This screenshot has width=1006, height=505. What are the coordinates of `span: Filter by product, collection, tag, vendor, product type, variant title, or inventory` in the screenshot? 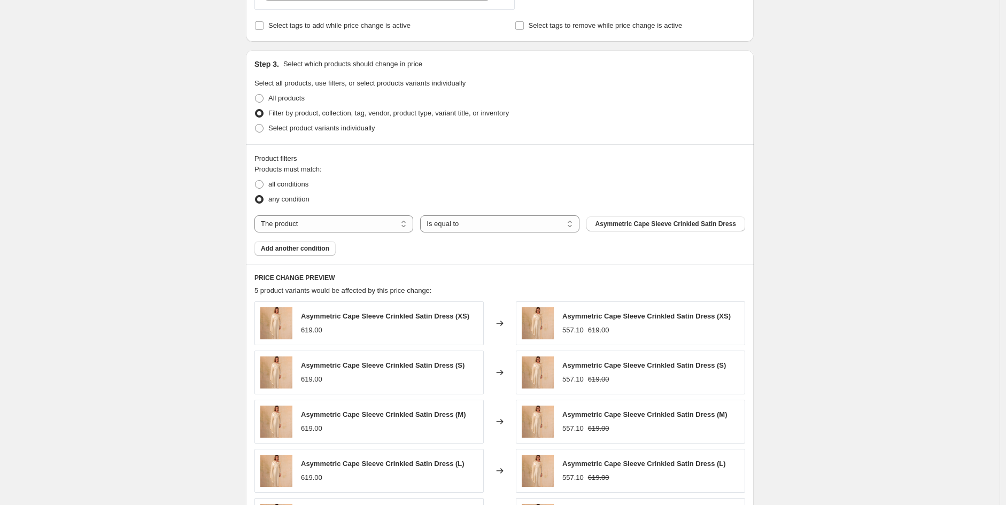 It's located at (389, 113).